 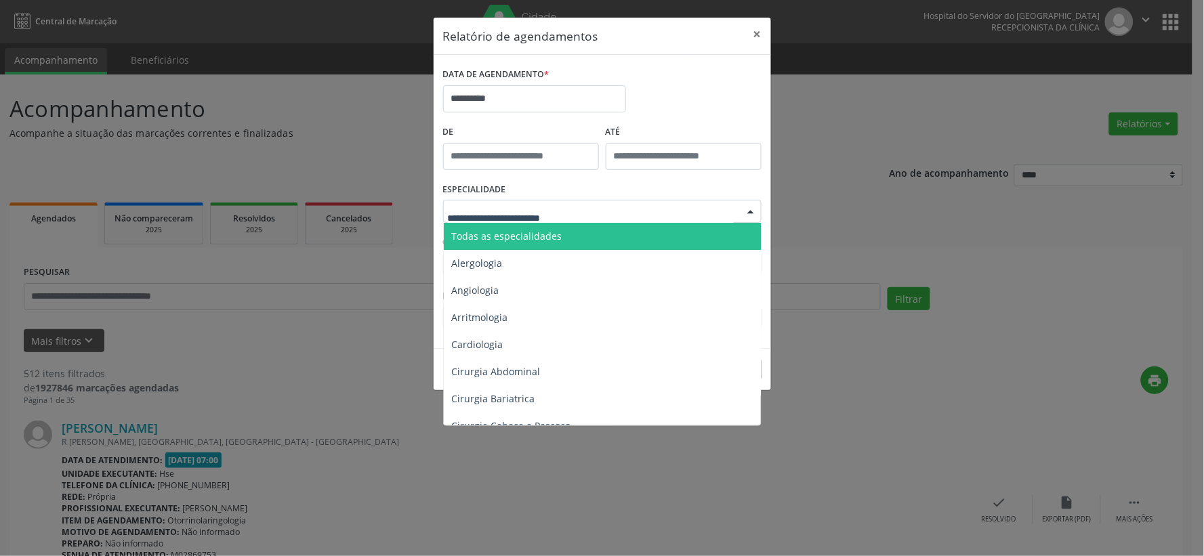 I want to click on label: ATÉ, so click(x=684, y=132).